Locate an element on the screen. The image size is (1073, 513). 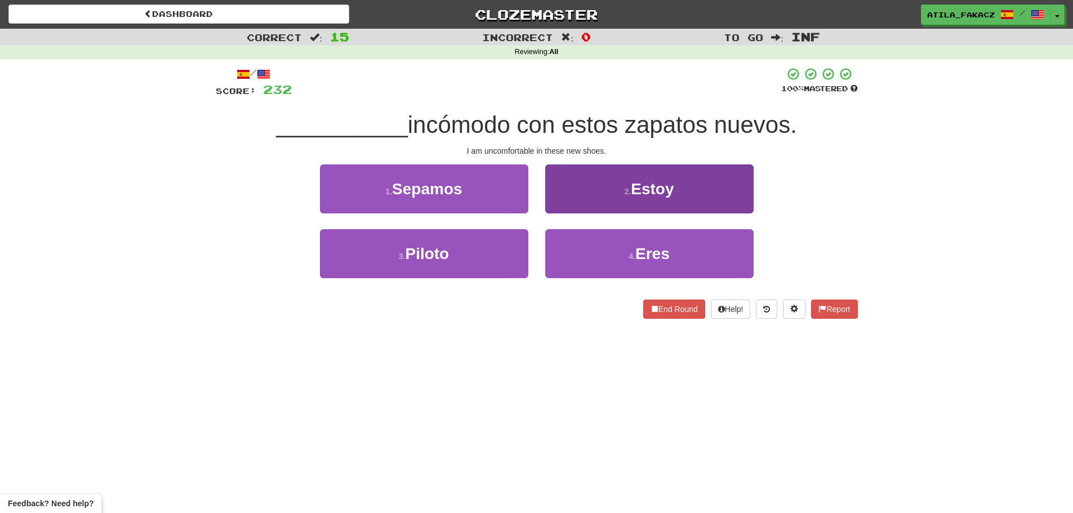
button: 1.Sepamos is located at coordinates (424, 189).